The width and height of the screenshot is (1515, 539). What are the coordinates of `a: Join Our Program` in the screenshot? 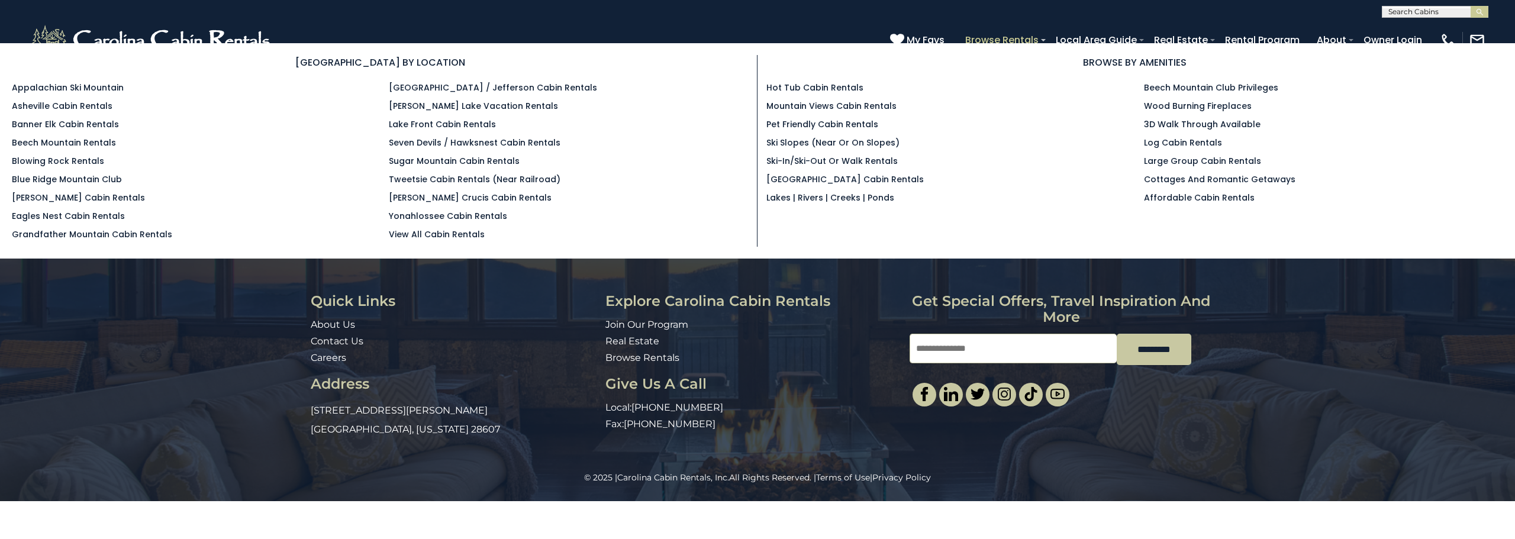 It's located at (647, 324).